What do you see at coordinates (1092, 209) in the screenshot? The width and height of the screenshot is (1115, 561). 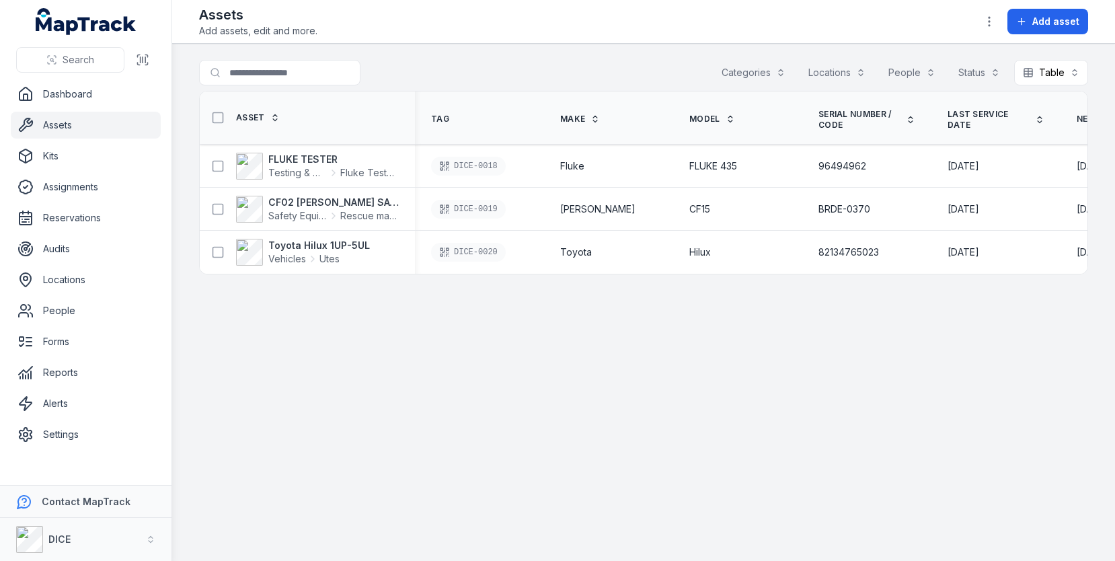 I see `time: 10/12/2025, 12:00:00 am` at bounding box center [1092, 209].